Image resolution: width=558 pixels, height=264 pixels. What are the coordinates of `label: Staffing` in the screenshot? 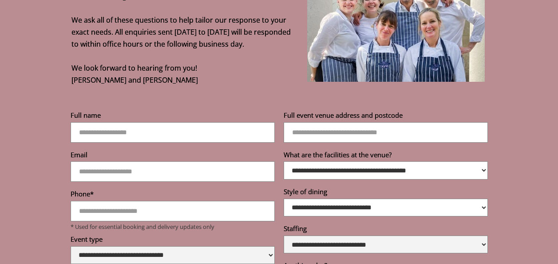 It's located at (386, 230).